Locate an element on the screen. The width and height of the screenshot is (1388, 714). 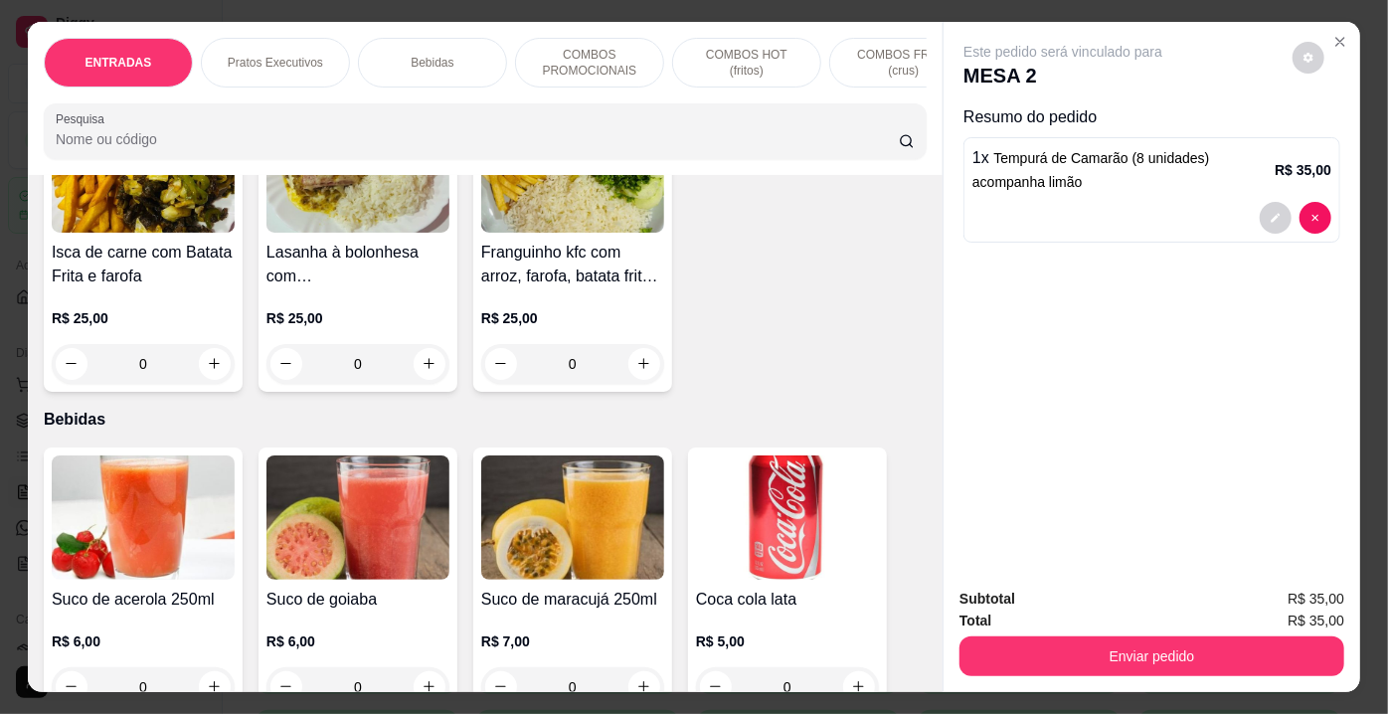
strong: Subtotal is located at coordinates (987, 599).